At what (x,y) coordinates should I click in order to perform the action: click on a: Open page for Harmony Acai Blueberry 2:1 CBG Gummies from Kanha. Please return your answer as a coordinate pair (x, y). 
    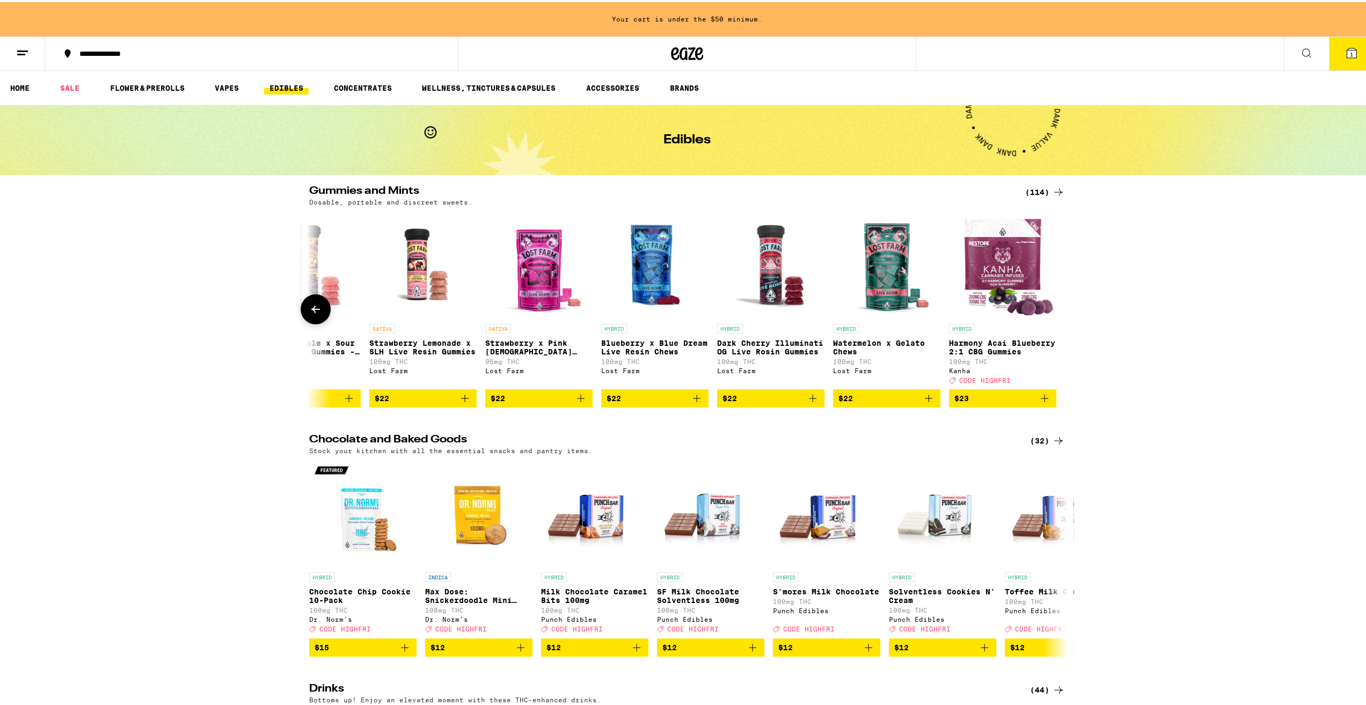
    Looking at the image, I should click on (1002, 298).